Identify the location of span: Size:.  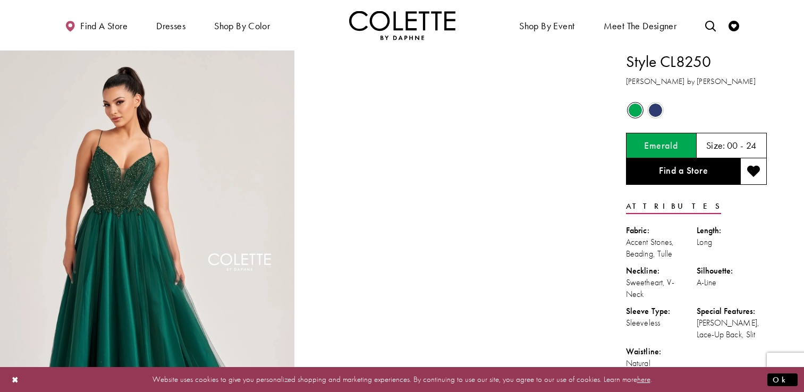
(716, 145).